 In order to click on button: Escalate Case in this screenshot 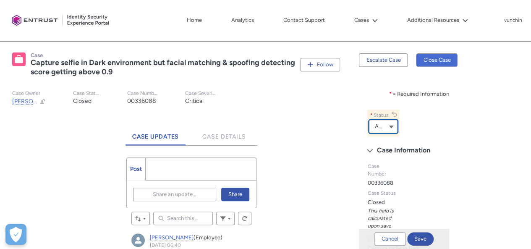, I will do `click(383, 60)`.